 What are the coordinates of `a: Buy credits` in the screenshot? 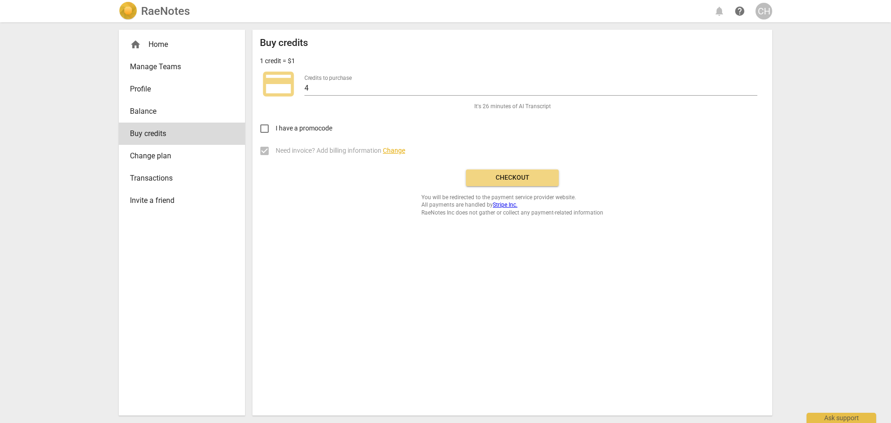 It's located at (182, 134).